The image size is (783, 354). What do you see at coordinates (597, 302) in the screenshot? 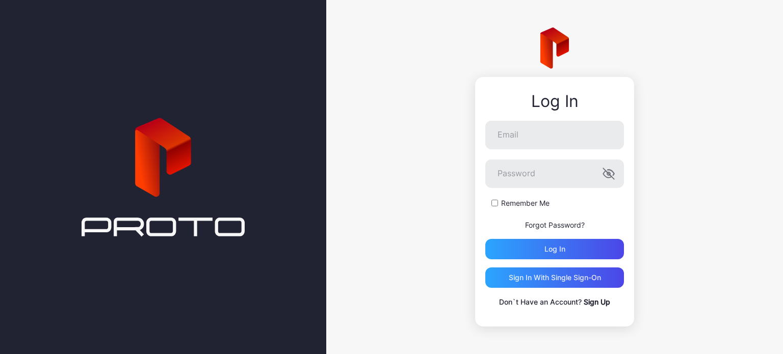
I see `a: Sign Up` at bounding box center [597, 302].